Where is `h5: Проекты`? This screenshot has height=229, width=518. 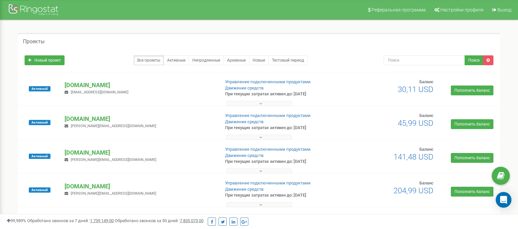 h5: Проекты is located at coordinates (34, 42).